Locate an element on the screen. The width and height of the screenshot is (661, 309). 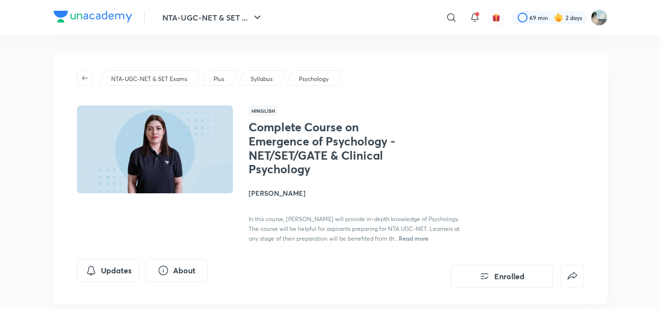
img: Thumbnail is located at coordinates (155, 149).